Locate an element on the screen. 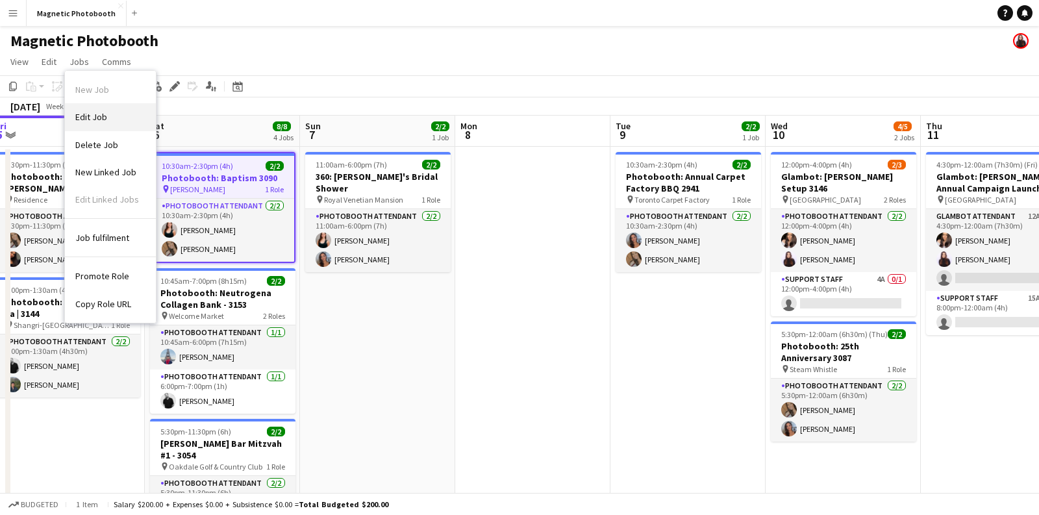 This screenshot has height=515, width=1039. a: Promote Role is located at coordinates (110, 276).